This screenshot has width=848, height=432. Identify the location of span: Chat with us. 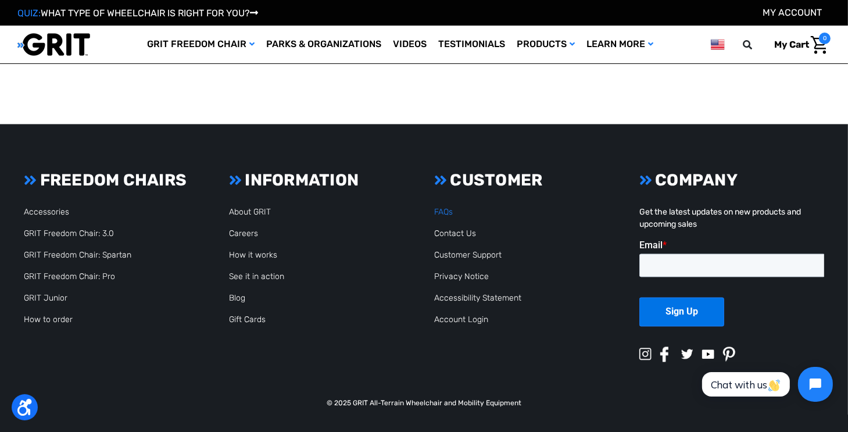
(56, 27).